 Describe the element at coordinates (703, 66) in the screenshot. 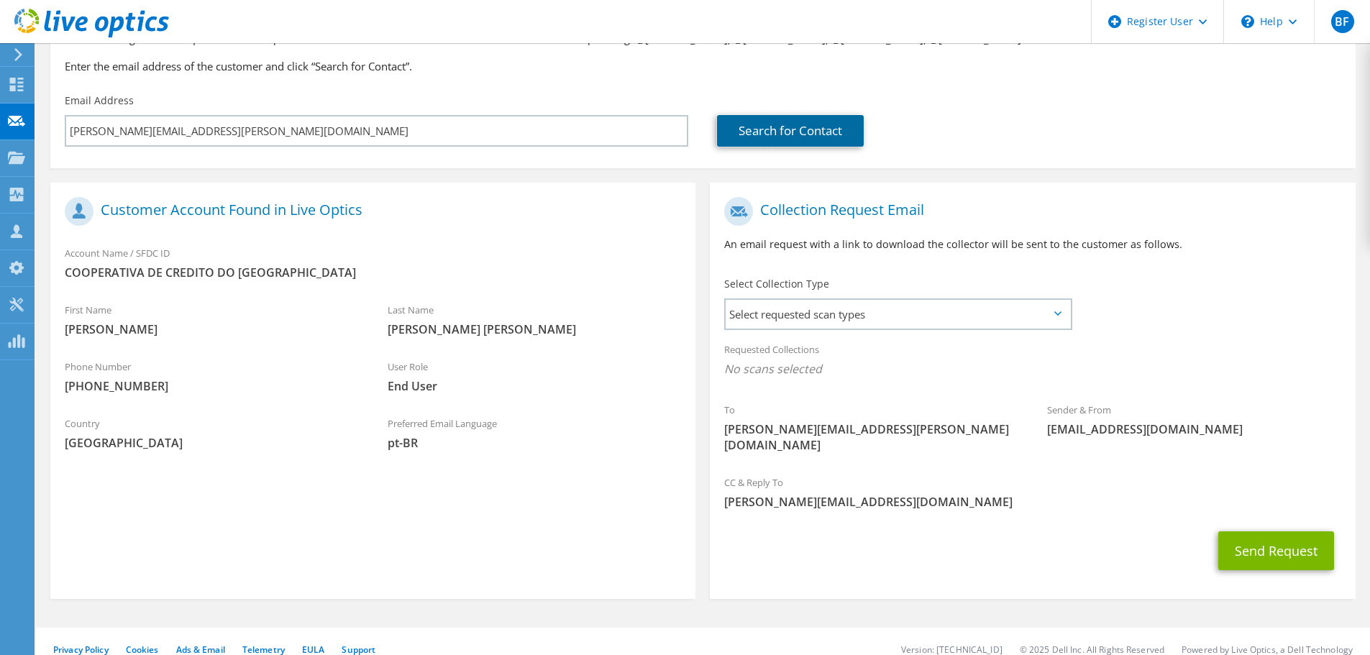

I see `h3: Enter the email address of the customer and click “Search for Contact”.` at that location.